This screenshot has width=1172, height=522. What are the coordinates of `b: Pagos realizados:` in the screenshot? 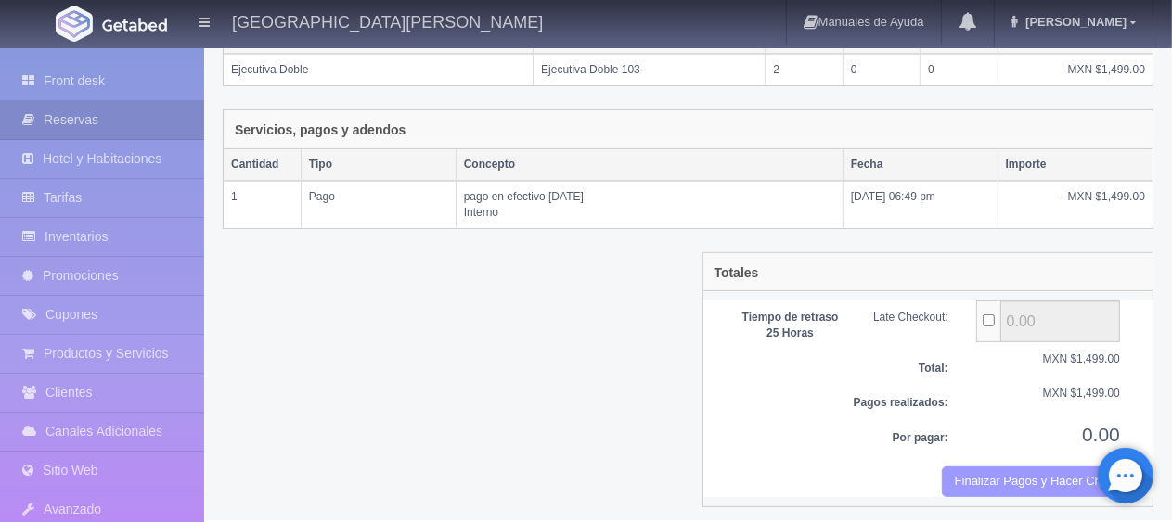 It's located at (901, 403).